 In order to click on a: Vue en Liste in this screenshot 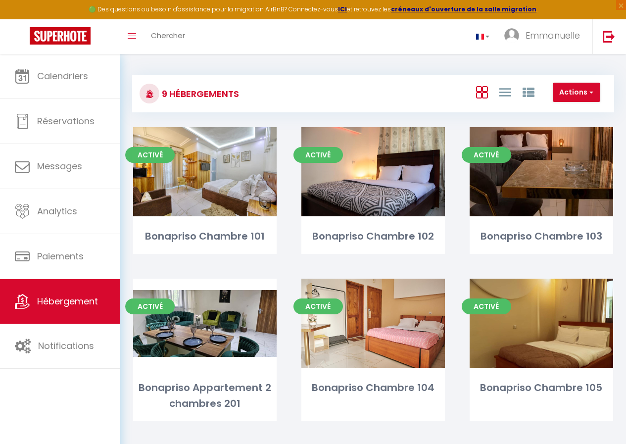, I will do `click(505, 92)`.